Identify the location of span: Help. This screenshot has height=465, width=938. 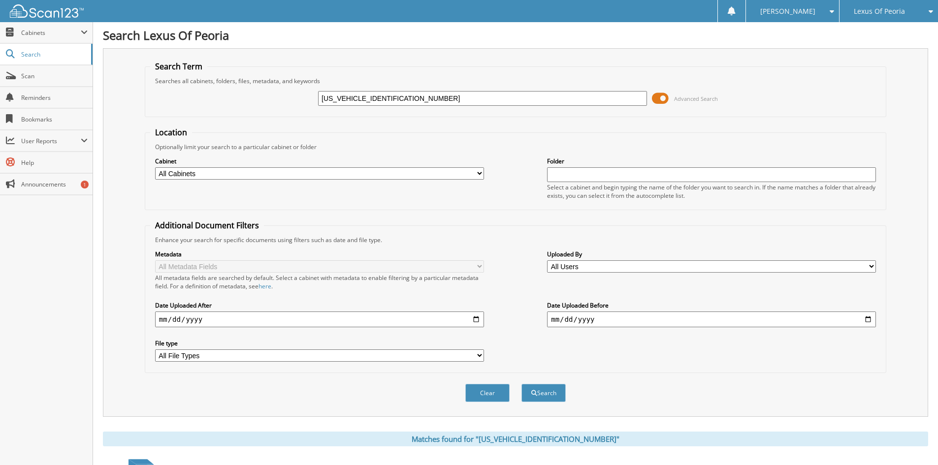
(54, 162).